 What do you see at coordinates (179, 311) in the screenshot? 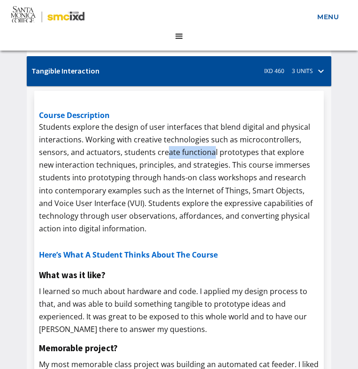
I see `p: I learned so much about hardware and code. I applied my design process to that, and was able to b...` at bounding box center [179, 311].